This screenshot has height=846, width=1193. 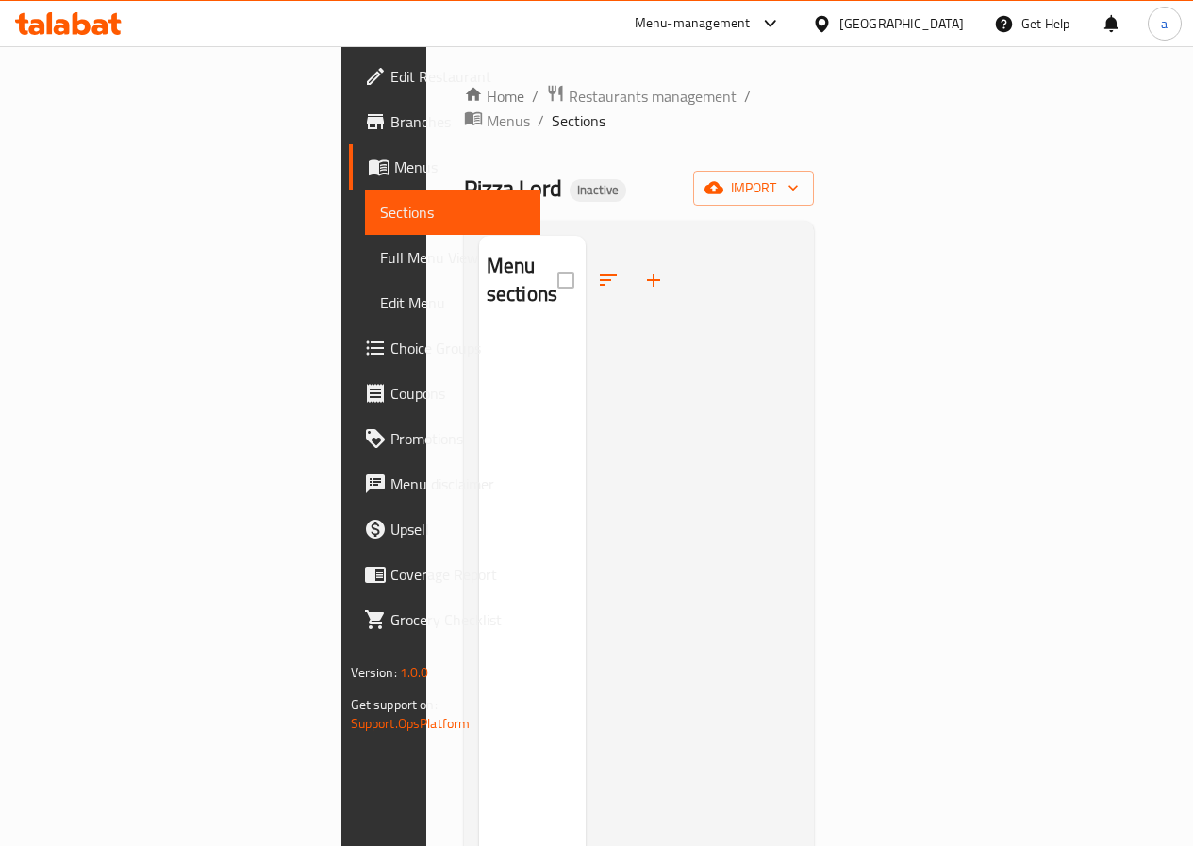 What do you see at coordinates (453, 258) in the screenshot?
I see `span: Full Menu View` at bounding box center [453, 258].